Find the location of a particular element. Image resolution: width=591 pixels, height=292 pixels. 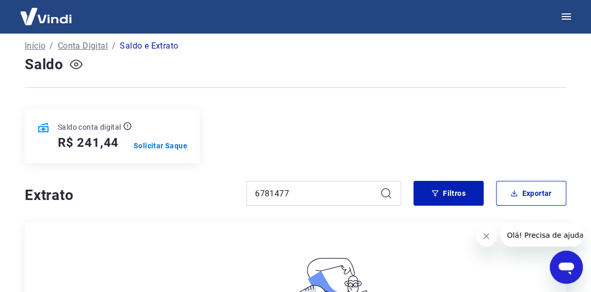

p: Solicitar Saque is located at coordinates (161, 146).